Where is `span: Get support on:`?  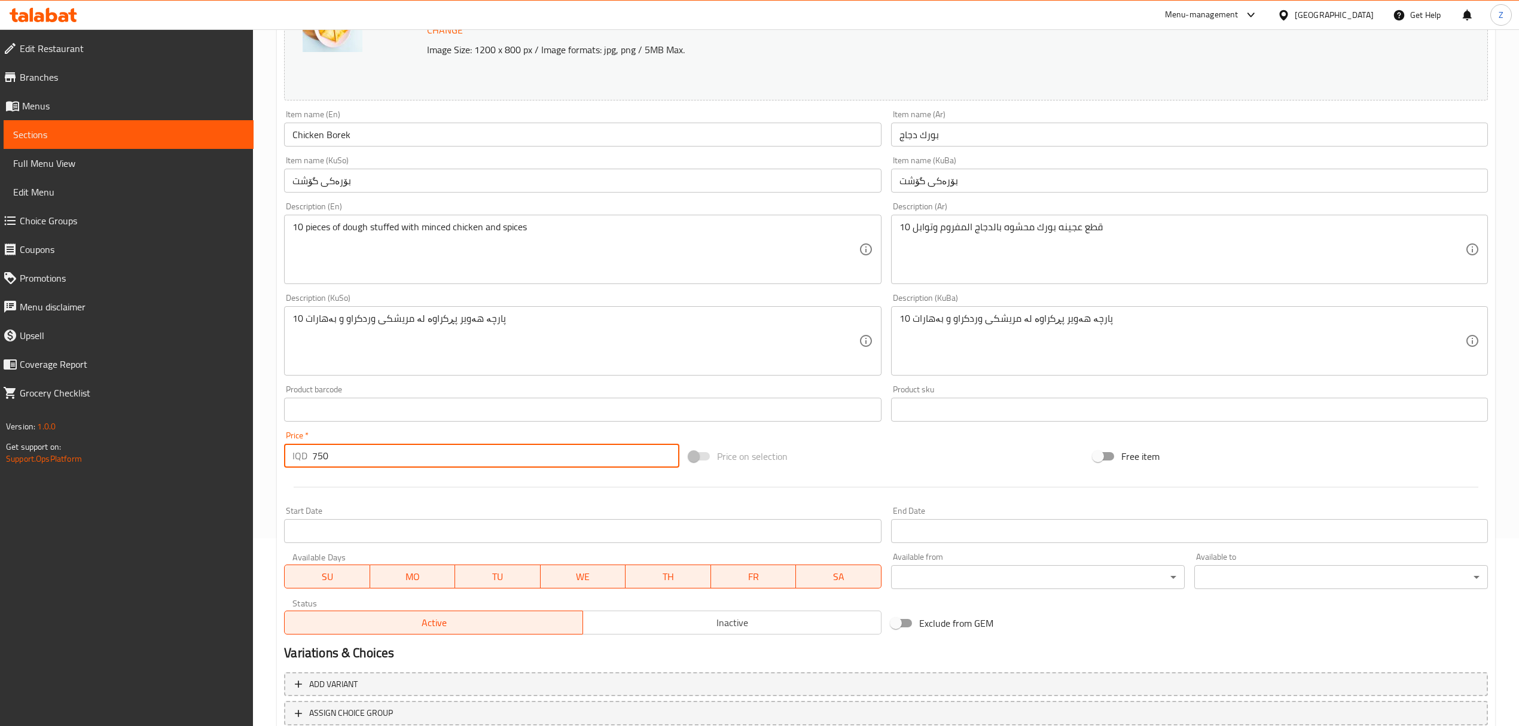
span: Get support on: is located at coordinates (34, 447).